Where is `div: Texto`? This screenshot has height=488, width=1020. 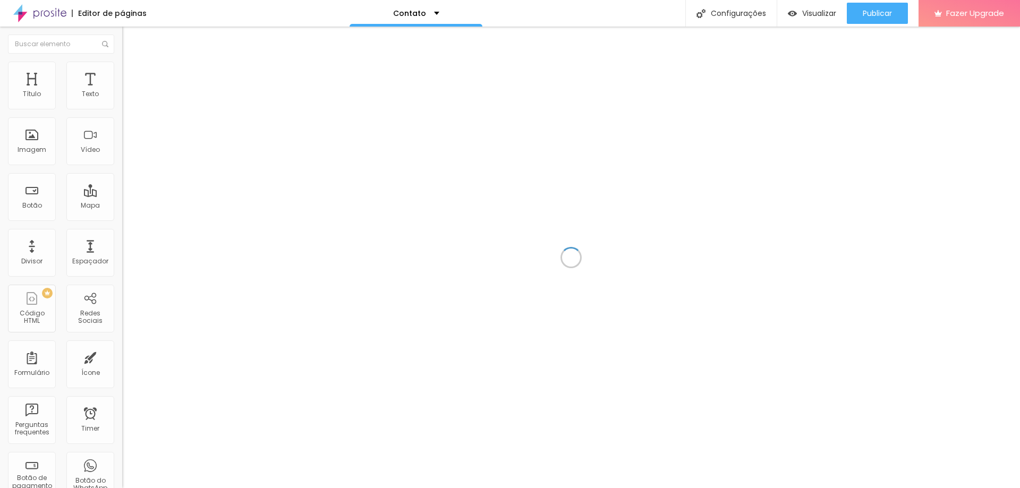 div: Texto is located at coordinates (90, 94).